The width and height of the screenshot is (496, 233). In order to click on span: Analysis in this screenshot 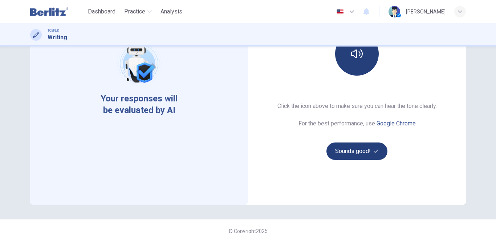, I will do `click(171, 12)`.